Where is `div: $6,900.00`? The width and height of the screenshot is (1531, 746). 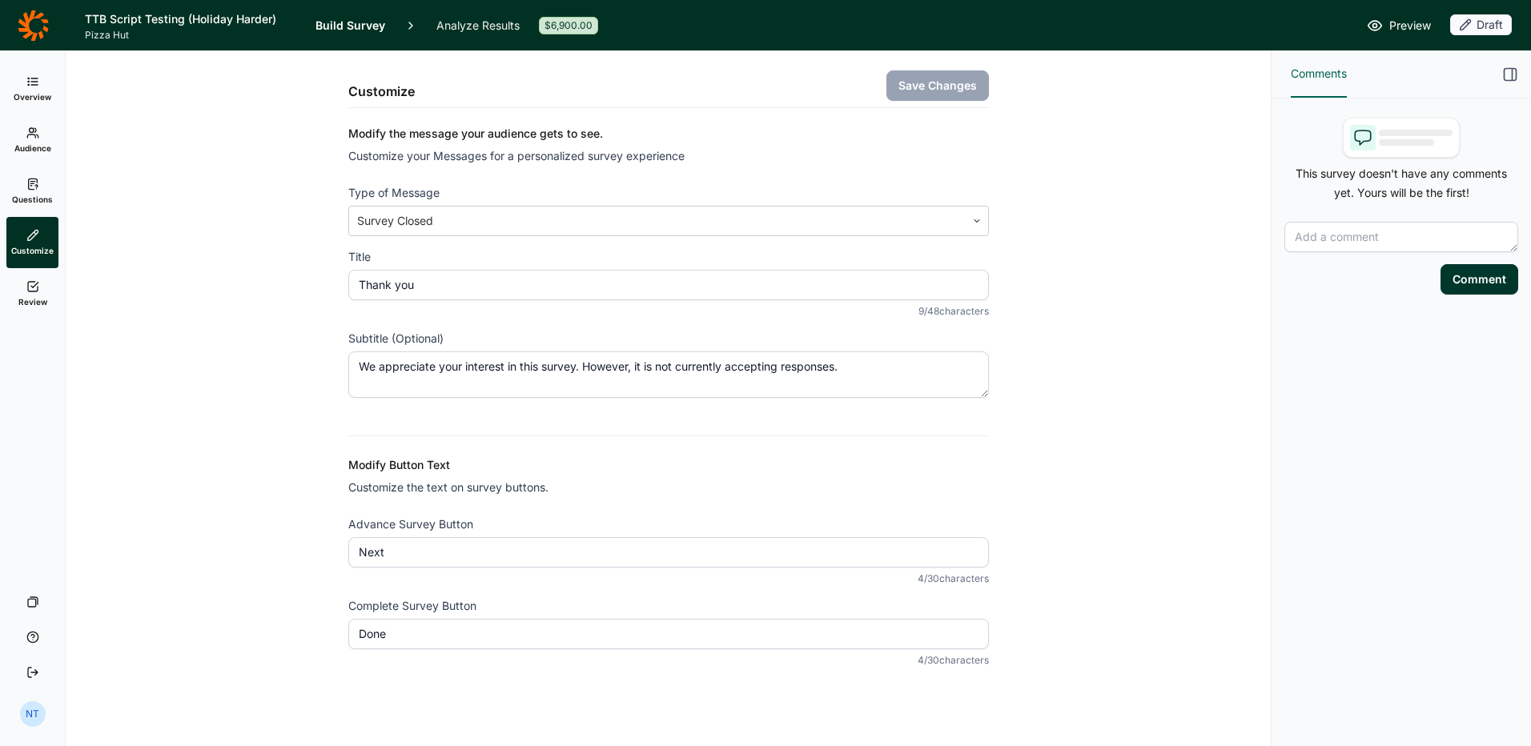
div: $6,900.00 is located at coordinates (569, 26).